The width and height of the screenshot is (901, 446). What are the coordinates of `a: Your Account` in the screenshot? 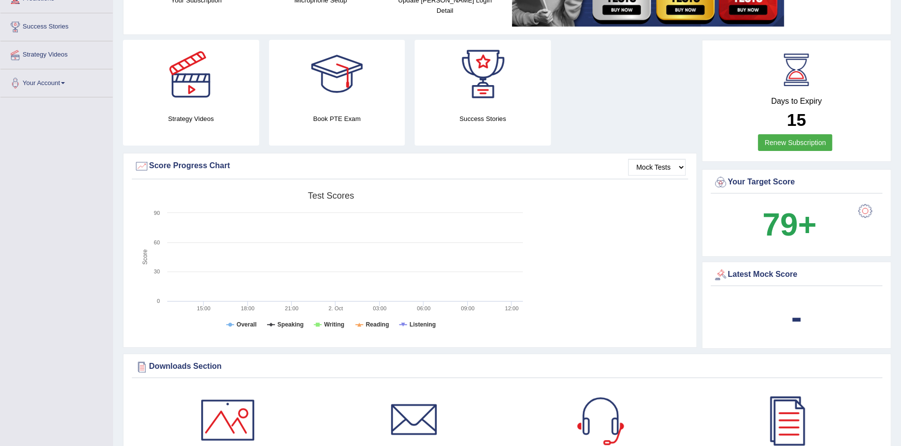 It's located at (57, 82).